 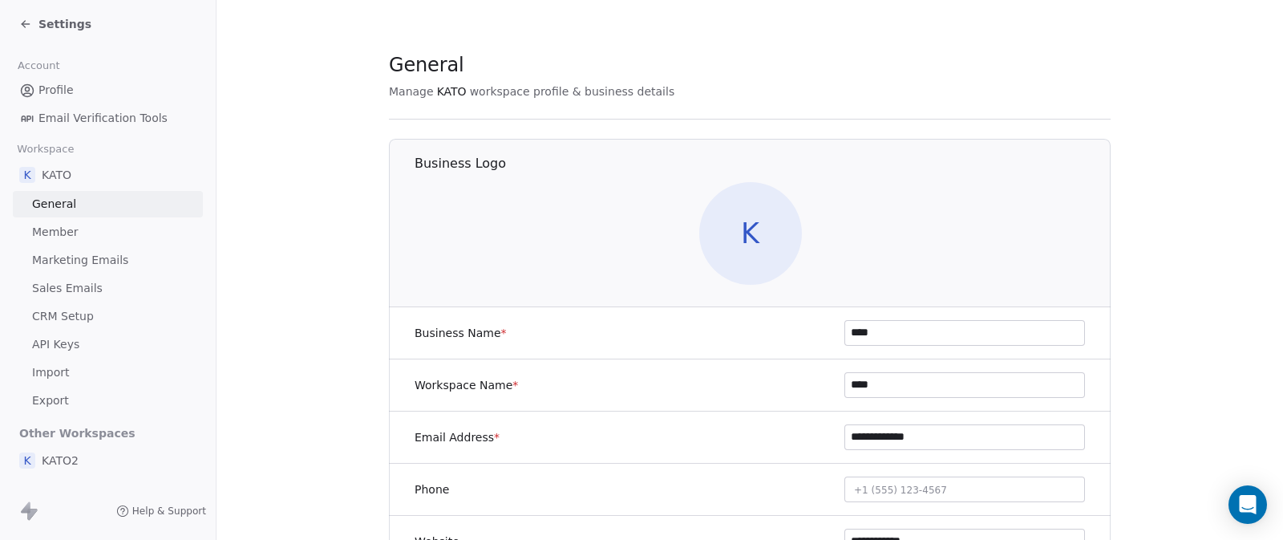 What do you see at coordinates (107, 344) in the screenshot?
I see `a: API Keys` at bounding box center [107, 344].